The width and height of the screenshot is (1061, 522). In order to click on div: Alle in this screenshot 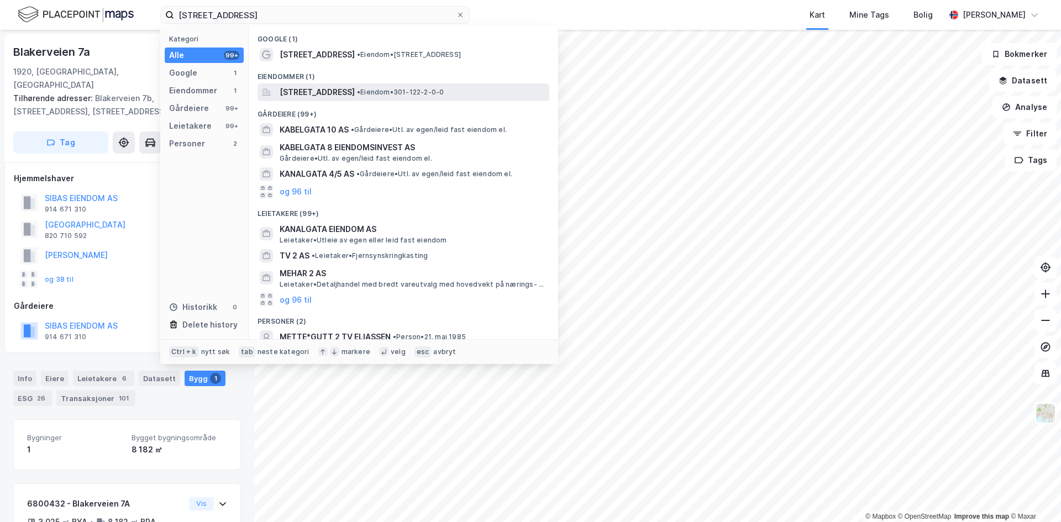, I will do `click(176, 55)`.